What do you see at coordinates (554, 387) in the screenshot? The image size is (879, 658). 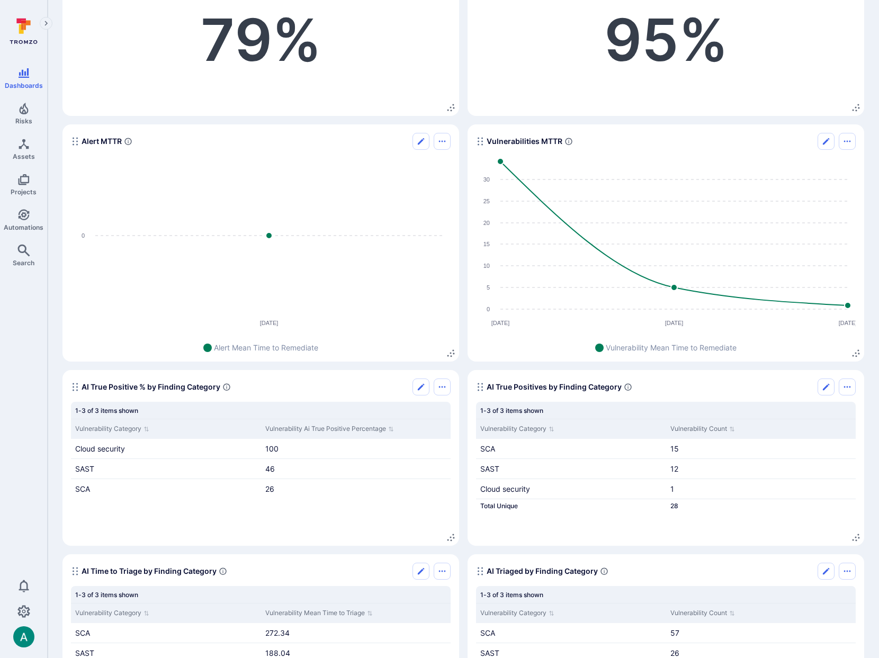 I see `span: AI True Positives by Finding Category` at bounding box center [554, 387].